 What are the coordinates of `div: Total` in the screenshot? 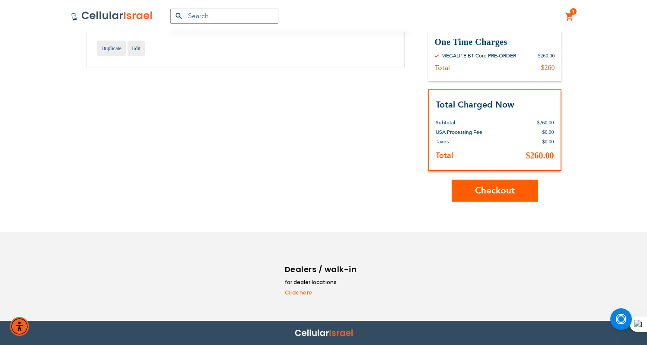 It's located at (442, 68).